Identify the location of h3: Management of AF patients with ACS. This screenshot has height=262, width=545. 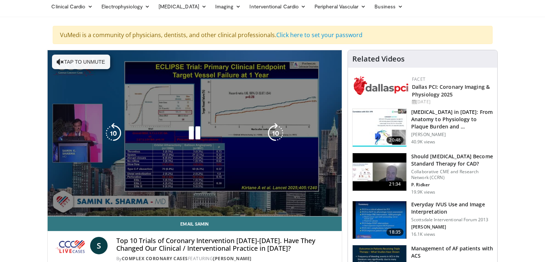
(452, 252).